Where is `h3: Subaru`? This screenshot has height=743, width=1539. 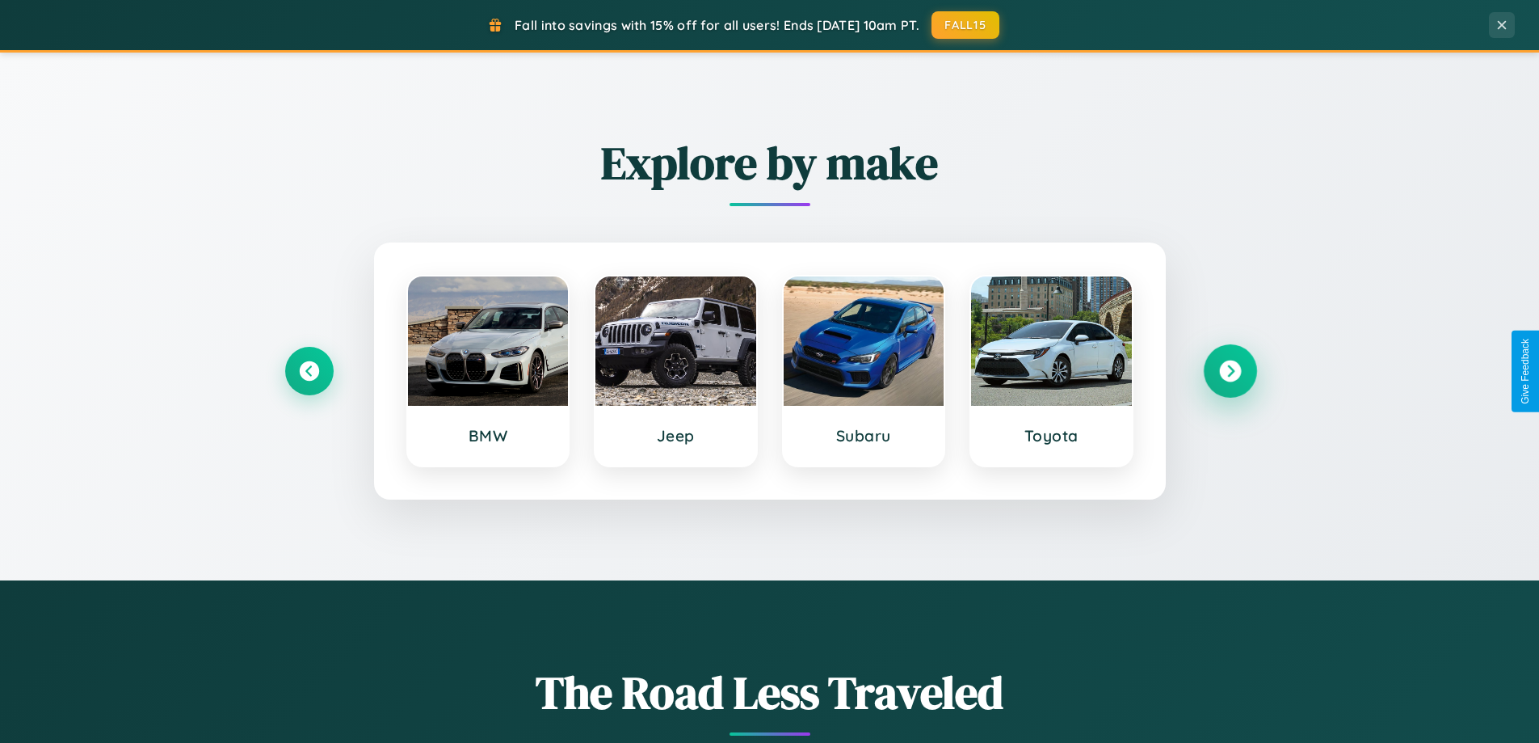 h3: Subaru is located at coordinates (864, 436).